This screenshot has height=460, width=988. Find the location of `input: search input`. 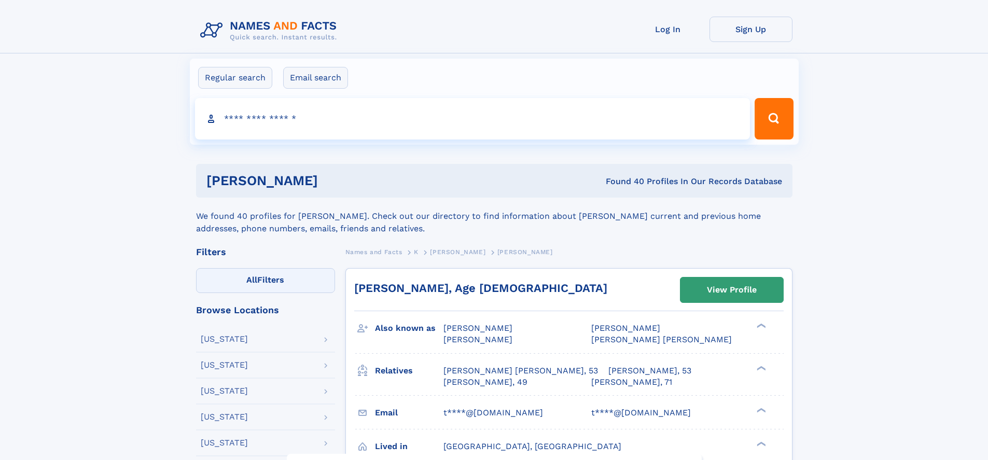

input: search input is located at coordinates (473, 119).